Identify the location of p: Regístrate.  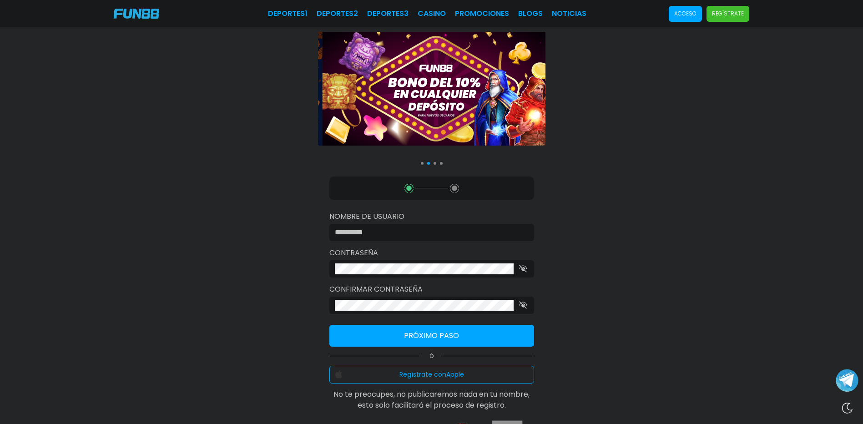
(728, 14).